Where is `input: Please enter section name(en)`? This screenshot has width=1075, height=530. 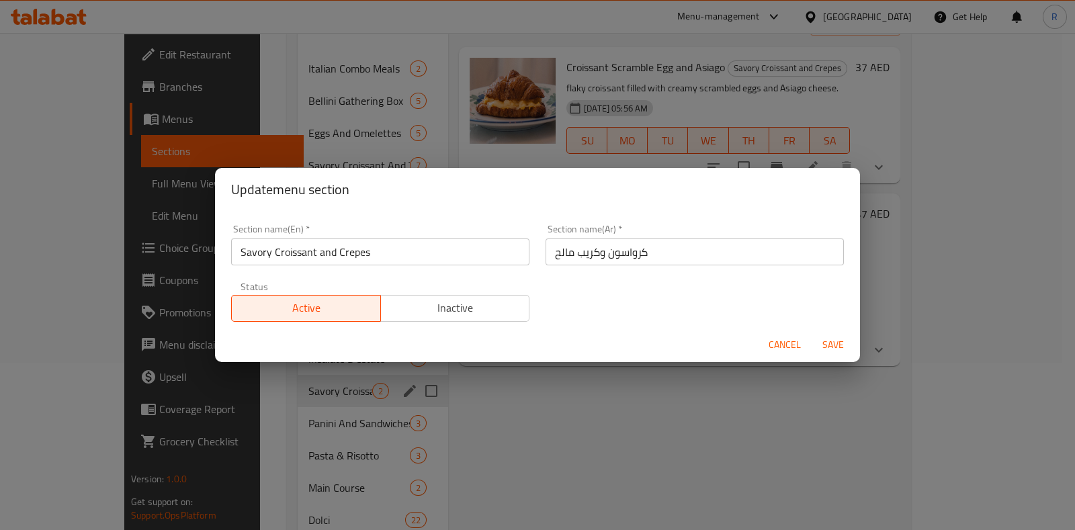
input: Please enter section name(en) is located at coordinates (380, 252).